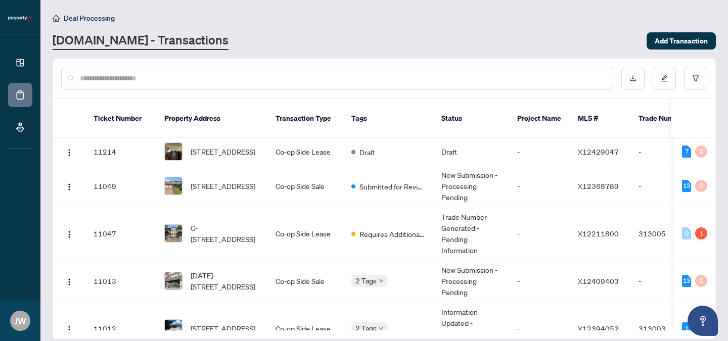  Describe the element at coordinates (664, 78) in the screenshot. I see `span: edit` at that location.